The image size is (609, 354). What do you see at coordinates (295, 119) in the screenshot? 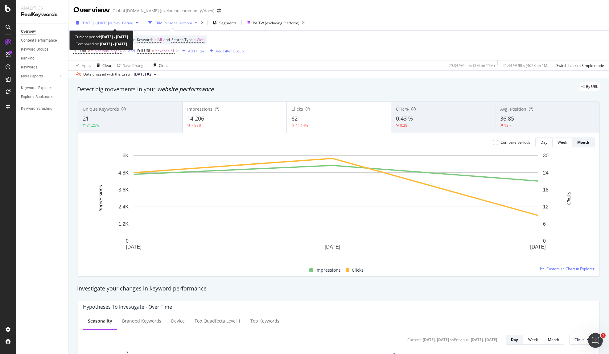
I see `span: 62` at bounding box center [295, 119].